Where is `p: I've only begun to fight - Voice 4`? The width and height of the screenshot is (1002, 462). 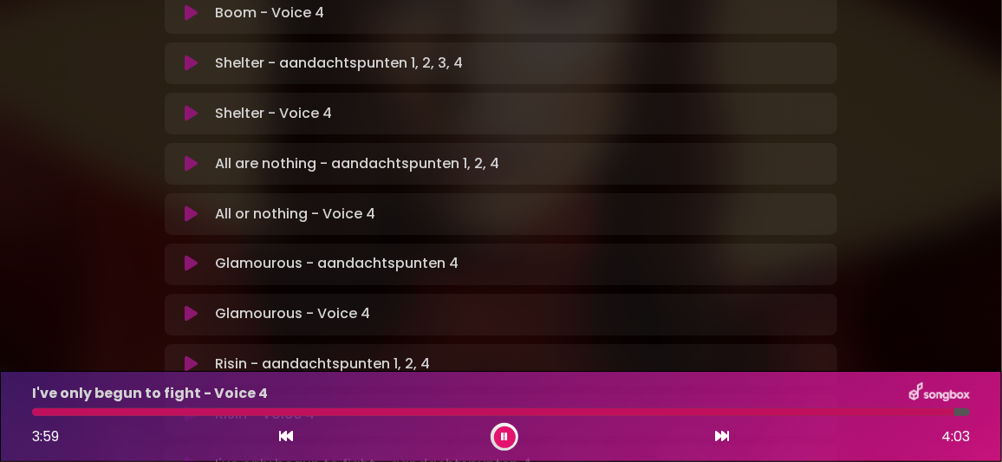
p: I've only begun to fight - Voice 4 is located at coordinates (150, 393).